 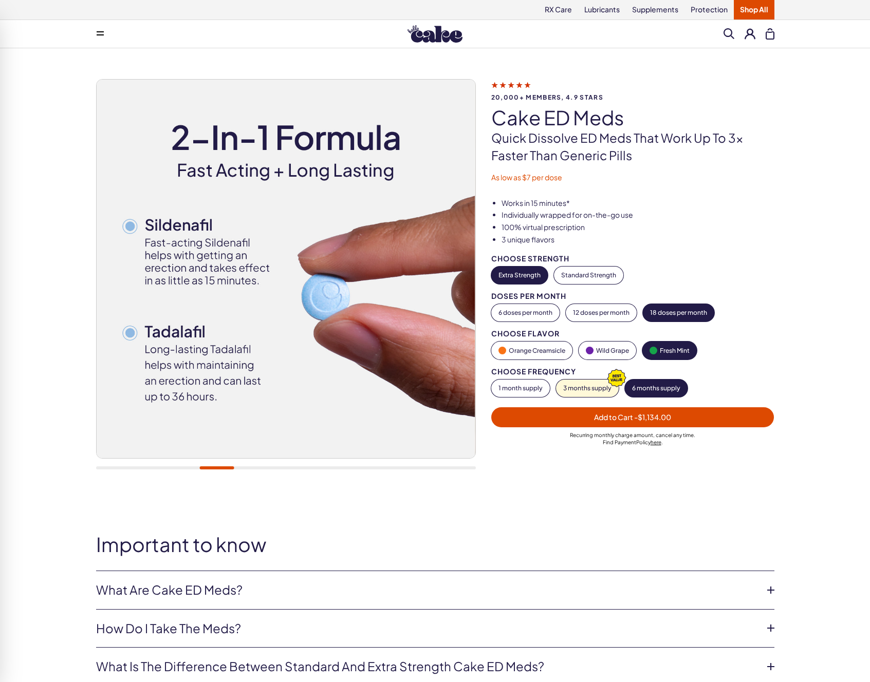 What do you see at coordinates (607, 350) in the screenshot?
I see `button: Wild Grape` at bounding box center [607, 350].